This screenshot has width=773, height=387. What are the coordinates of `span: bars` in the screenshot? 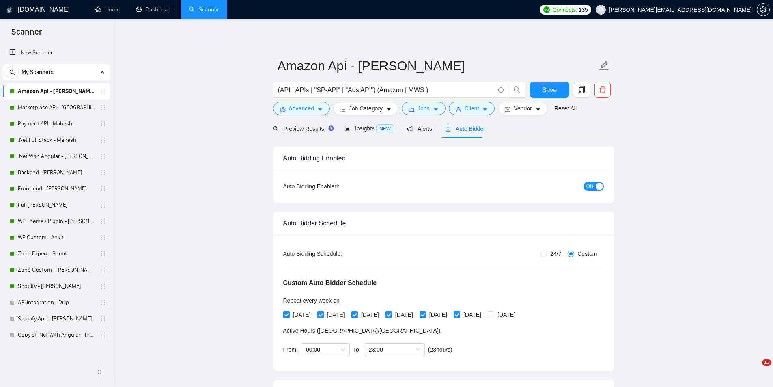 It's located at (343, 109).